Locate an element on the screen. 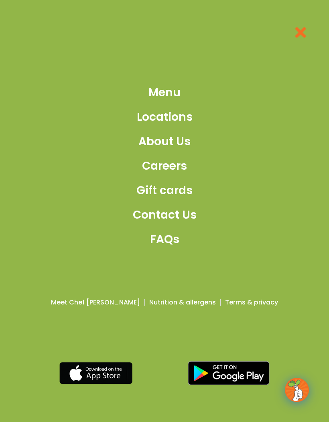  span: Terms & privacy is located at coordinates (252, 303).